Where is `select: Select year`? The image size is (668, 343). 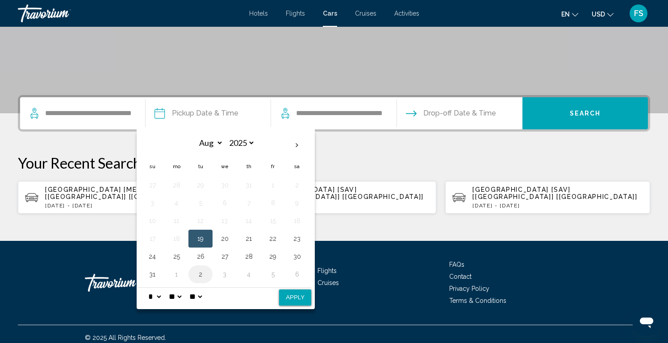 select: Select year is located at coordinates (240, 143).